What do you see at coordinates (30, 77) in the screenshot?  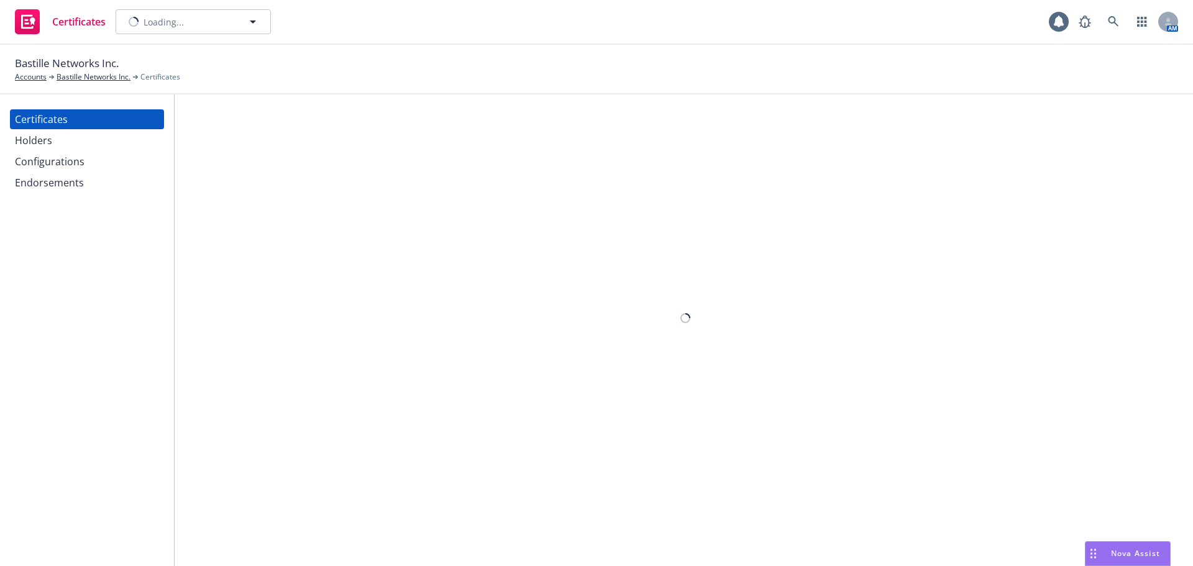 I see `a: Accounts` at bounding box center [30, 77].